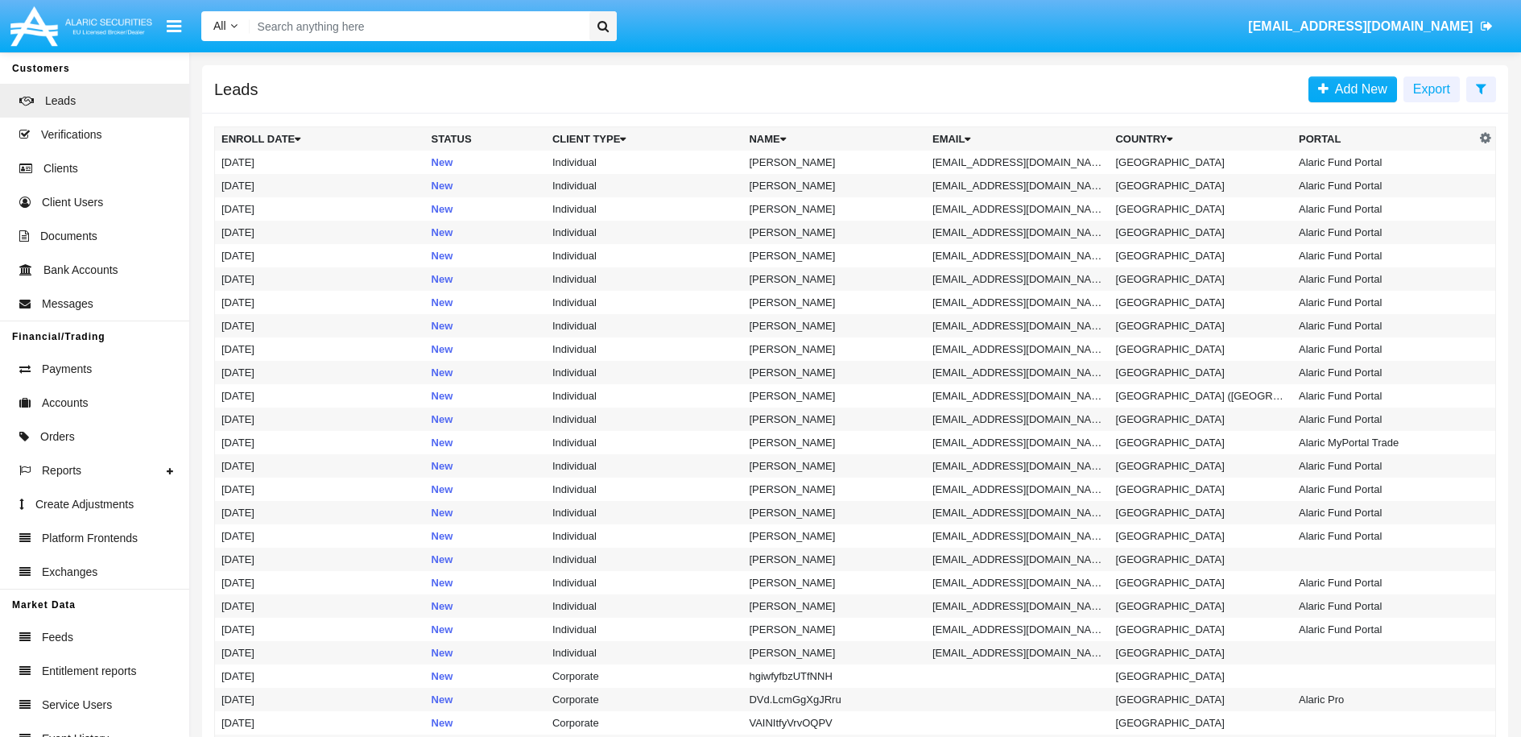 The height and width of the screenshot is (737, 1521). Describe the element at coordinates (68, 303) in the screenshot. I see `span: Messages` at that location.